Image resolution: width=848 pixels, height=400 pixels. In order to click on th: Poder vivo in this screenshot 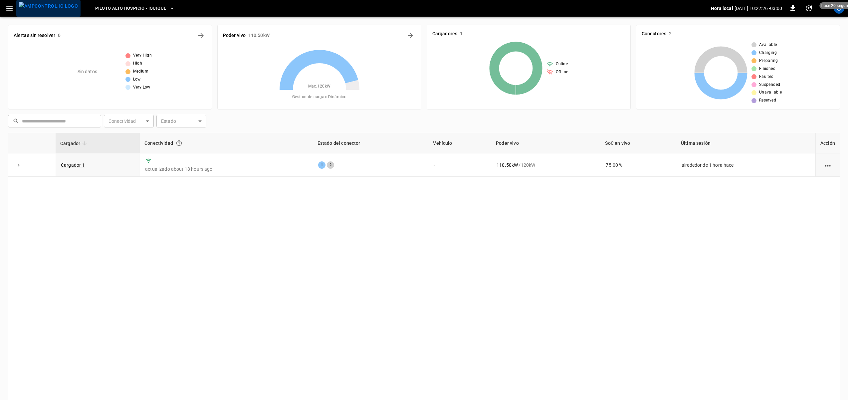, I will do `click(546, 143)`.